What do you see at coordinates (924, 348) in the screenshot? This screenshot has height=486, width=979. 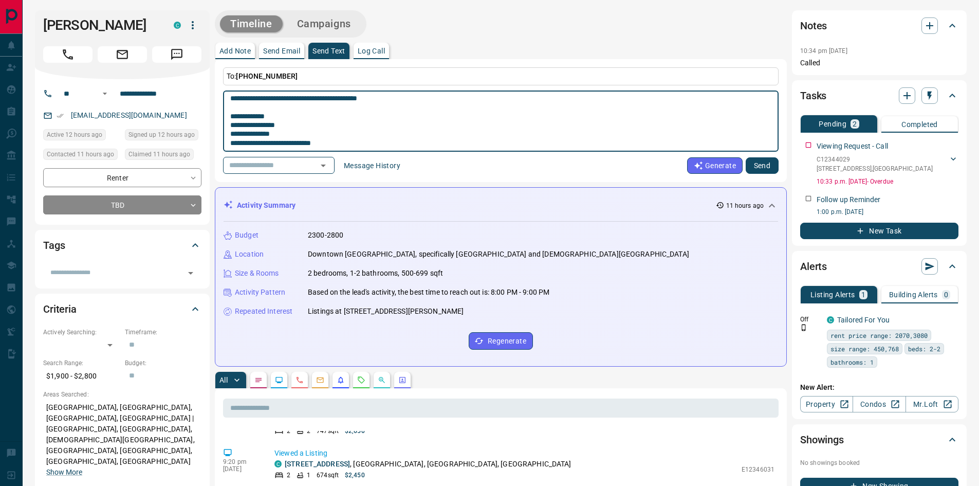 I see `span: beds: 2-2` at bounding box center [924, 348].